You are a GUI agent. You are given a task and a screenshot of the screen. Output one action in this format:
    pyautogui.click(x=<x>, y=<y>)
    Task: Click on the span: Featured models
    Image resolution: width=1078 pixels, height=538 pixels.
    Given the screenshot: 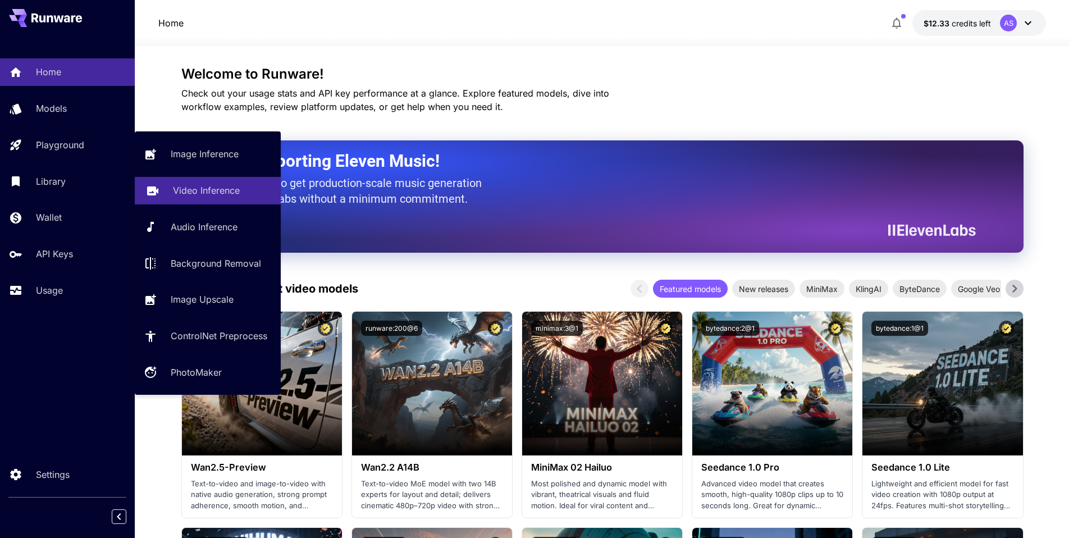 What is the action you would take?
    pyautogui.click(x=690, y=289)
    